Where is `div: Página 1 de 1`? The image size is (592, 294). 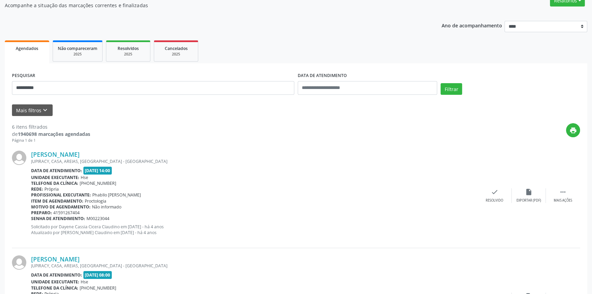
div: Página 1 de 1 is located at coordinates (51, 140).